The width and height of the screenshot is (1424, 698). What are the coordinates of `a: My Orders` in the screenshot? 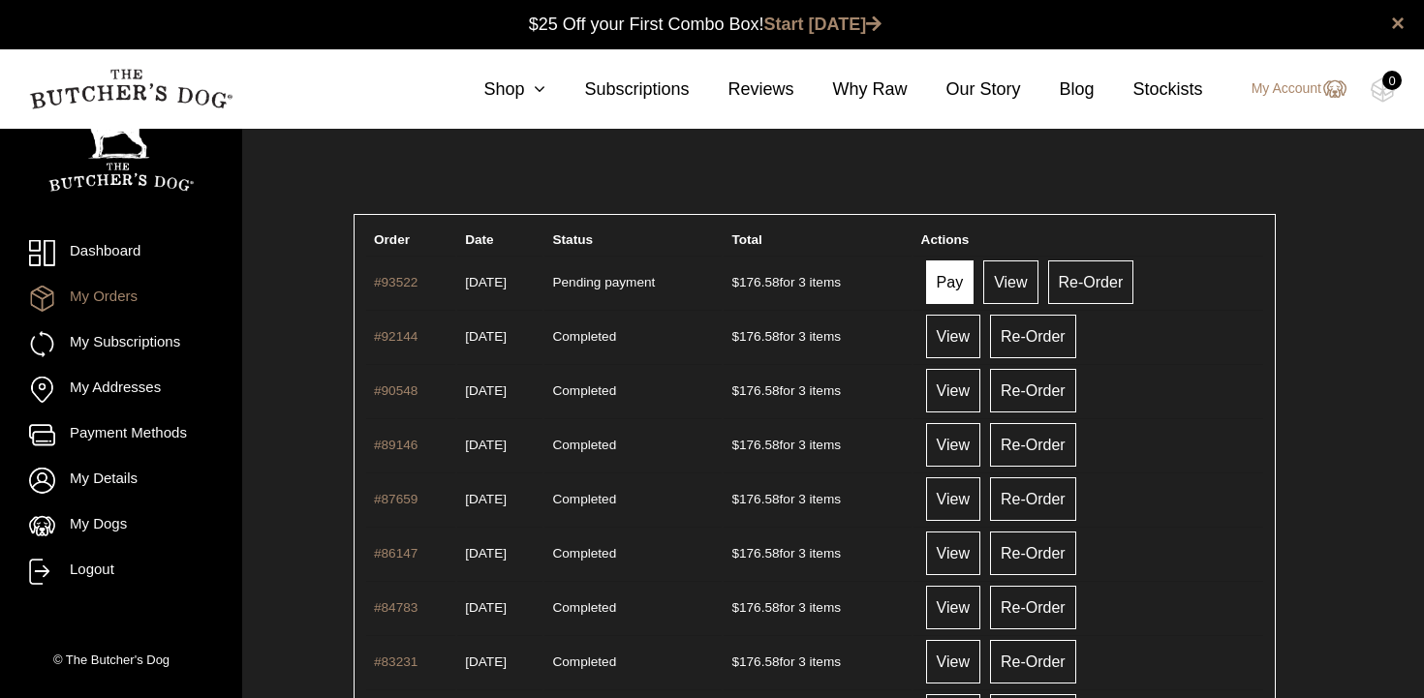 It's located at (121, 298).